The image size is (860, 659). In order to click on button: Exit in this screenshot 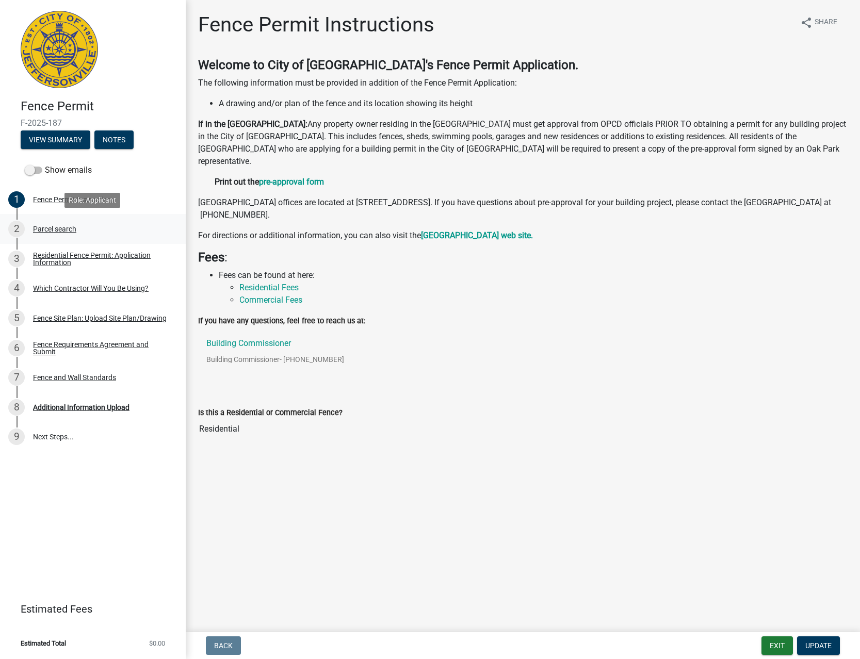, I will do `click(777, 646)`.